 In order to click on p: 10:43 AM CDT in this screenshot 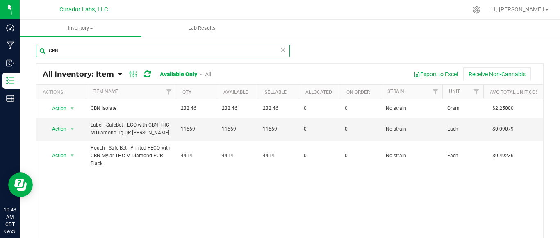, I will do `click(10, 217)`.